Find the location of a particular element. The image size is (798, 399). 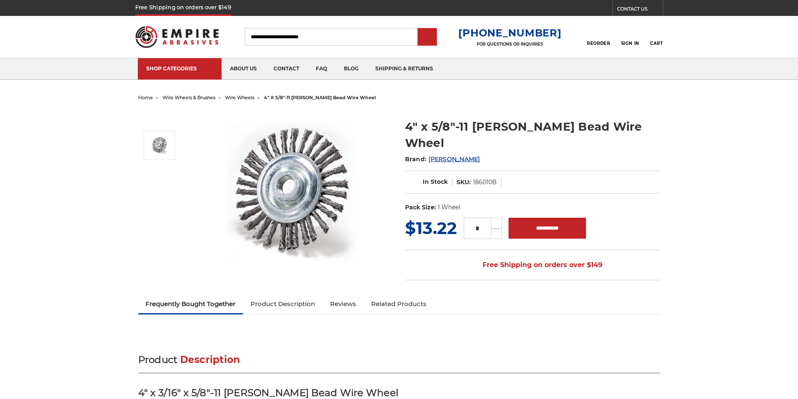

img: Empire Abrasives is located at coordinates (177, 37).